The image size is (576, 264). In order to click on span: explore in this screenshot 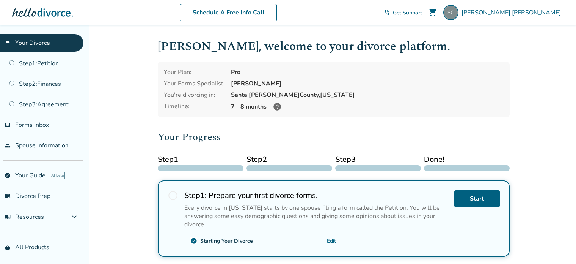, I will do `click(8, 175)`.